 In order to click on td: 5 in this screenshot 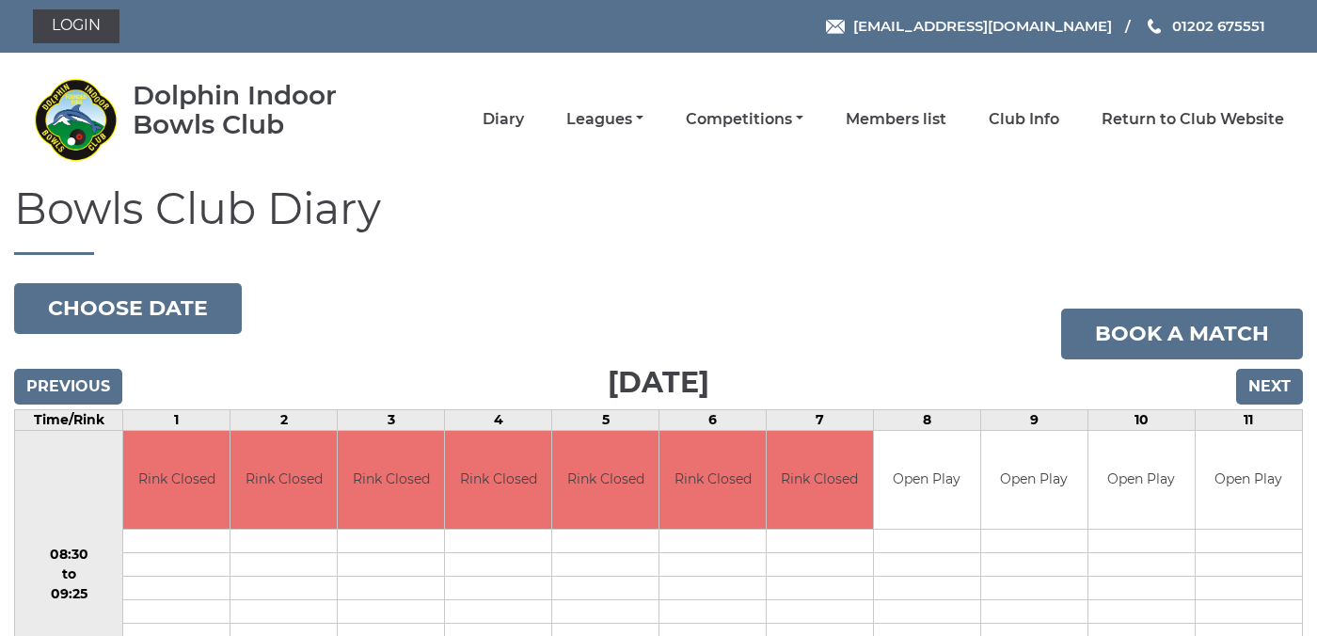, I will do `click(606, 420)`.